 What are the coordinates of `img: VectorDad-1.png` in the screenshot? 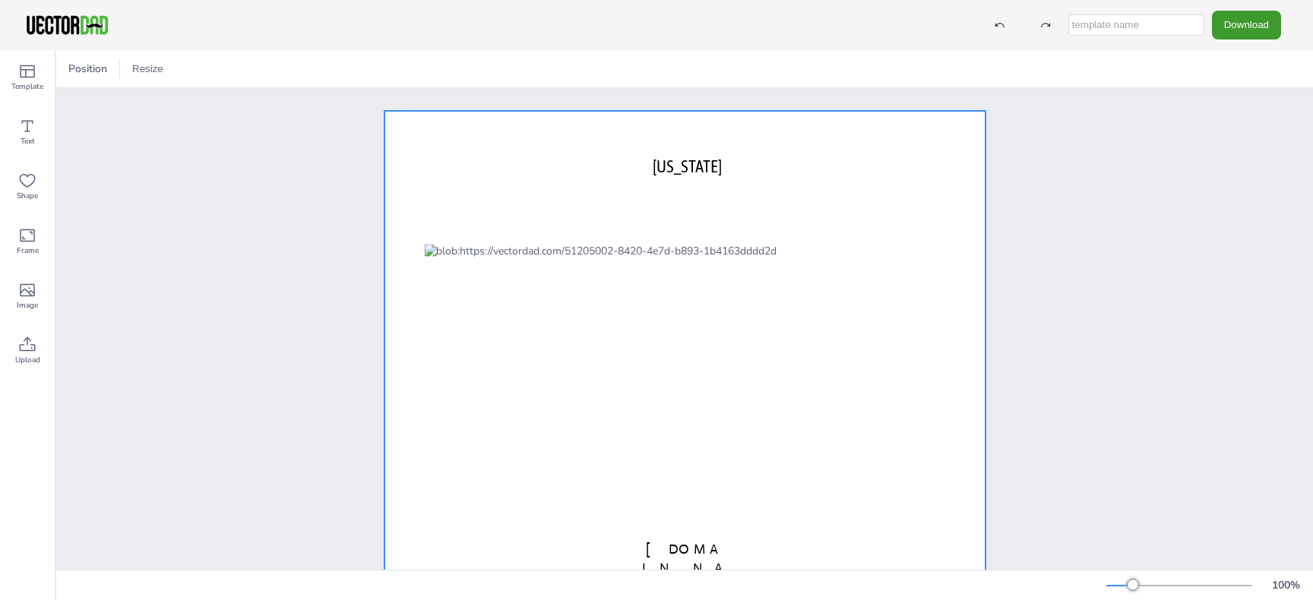 It's located at (67, 25).